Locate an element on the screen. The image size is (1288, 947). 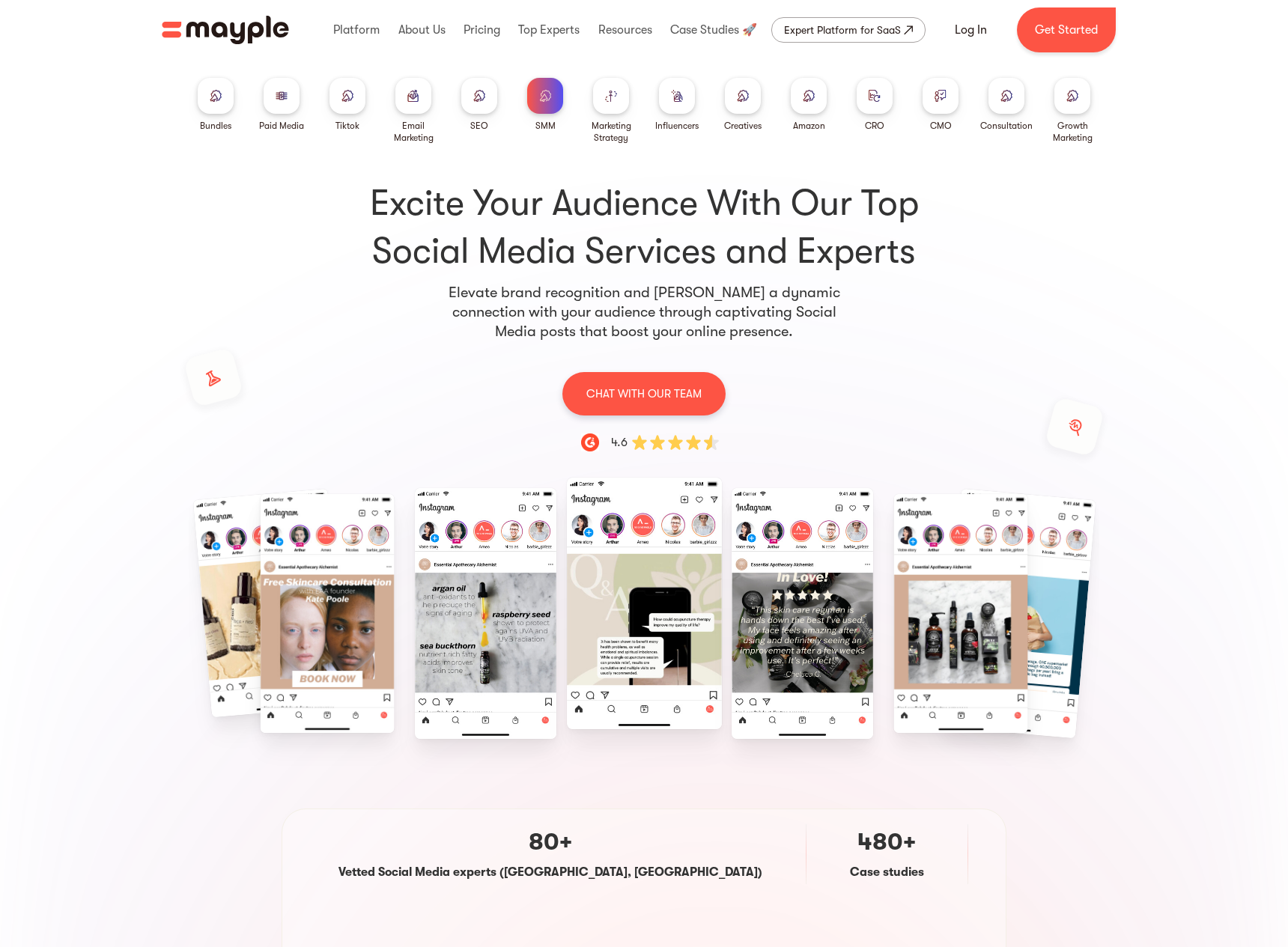
a: Consultation is located at coordinates (1007, 105).